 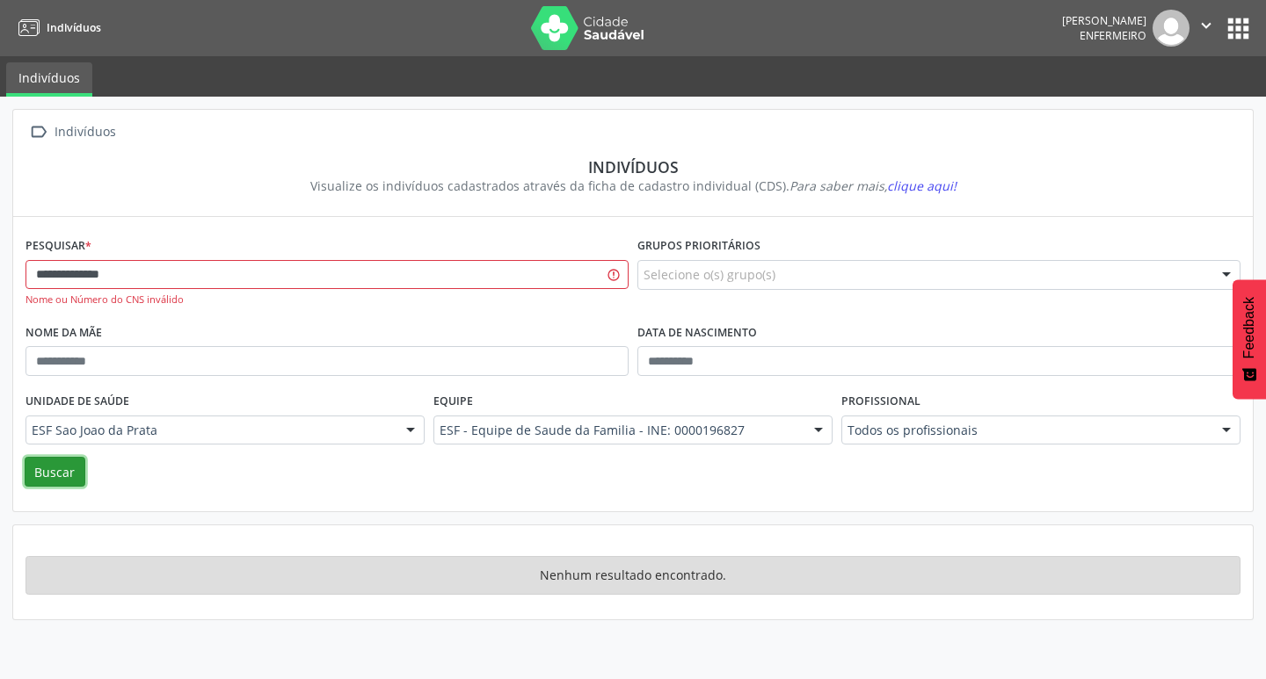 I want to click on span: Indivíduos, so click(x=74, y=27).